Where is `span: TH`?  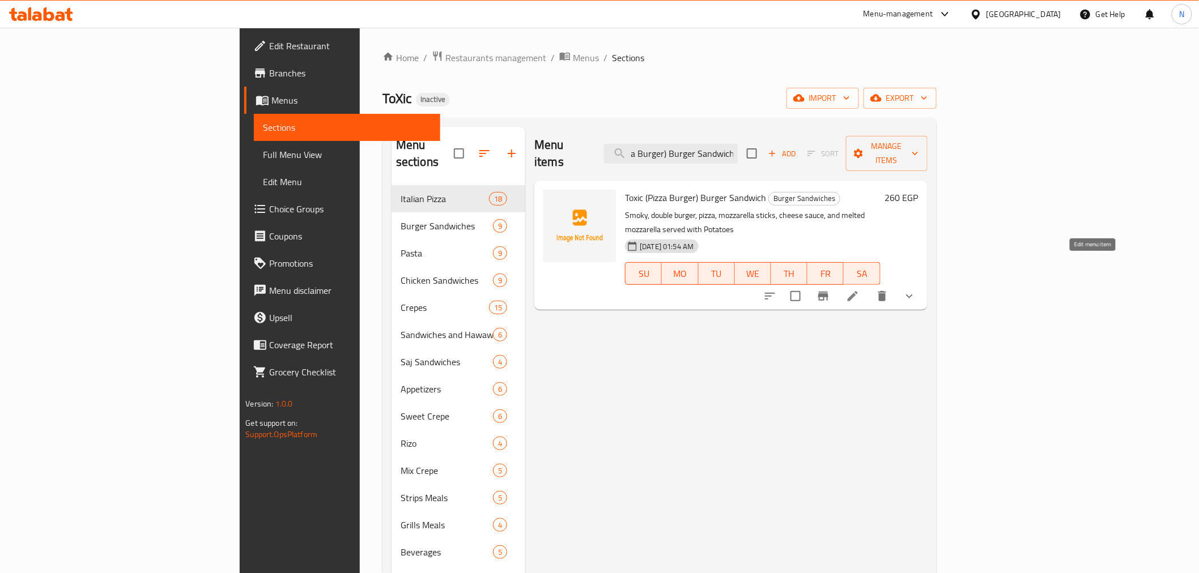 span: TH is located at coordinates (789, 274).